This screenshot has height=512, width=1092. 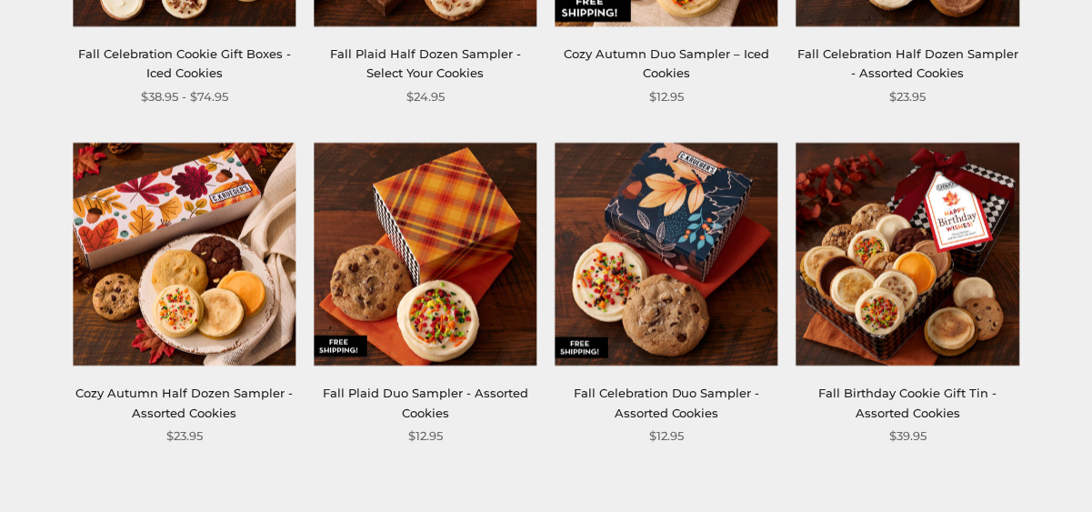 I want to click on img: Fall Birthday Cookie Gift Tin - Assorted Cookies, so click(x=908, y=254).